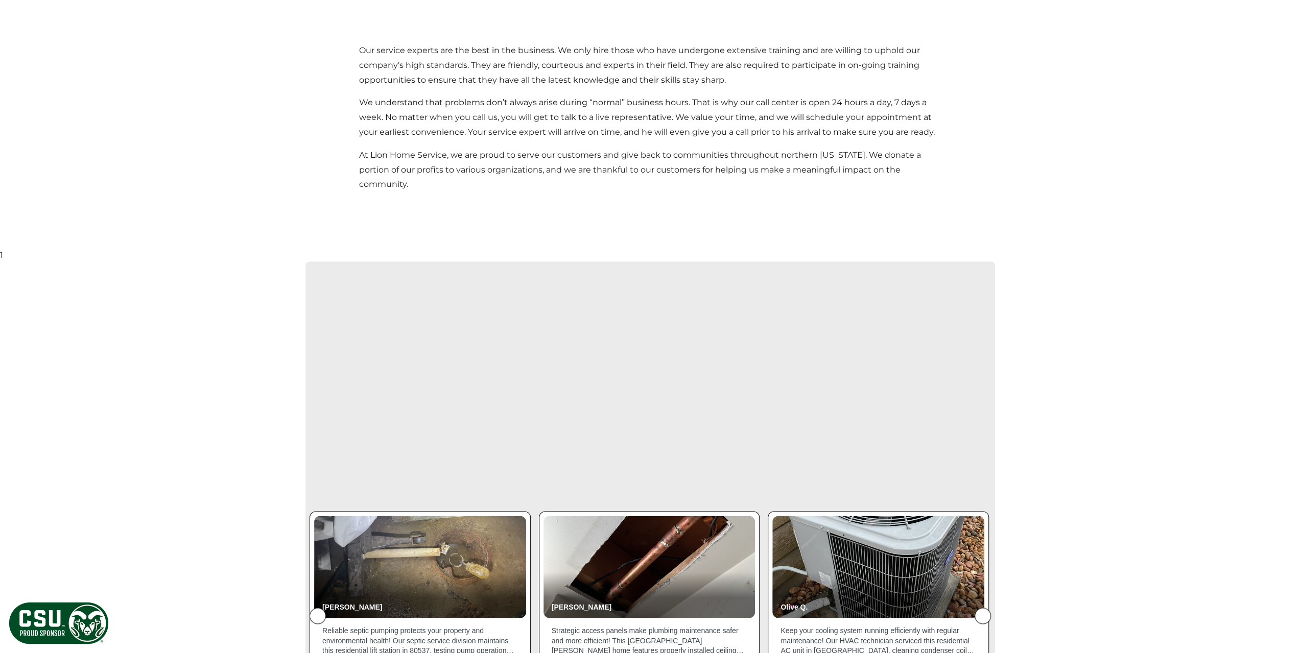 The width and height of the screenshot is (1300, 653). Describe the element at coordinates (59, 623) in the screenshot. I see `img: CSU Sponsor Badge` at that location.